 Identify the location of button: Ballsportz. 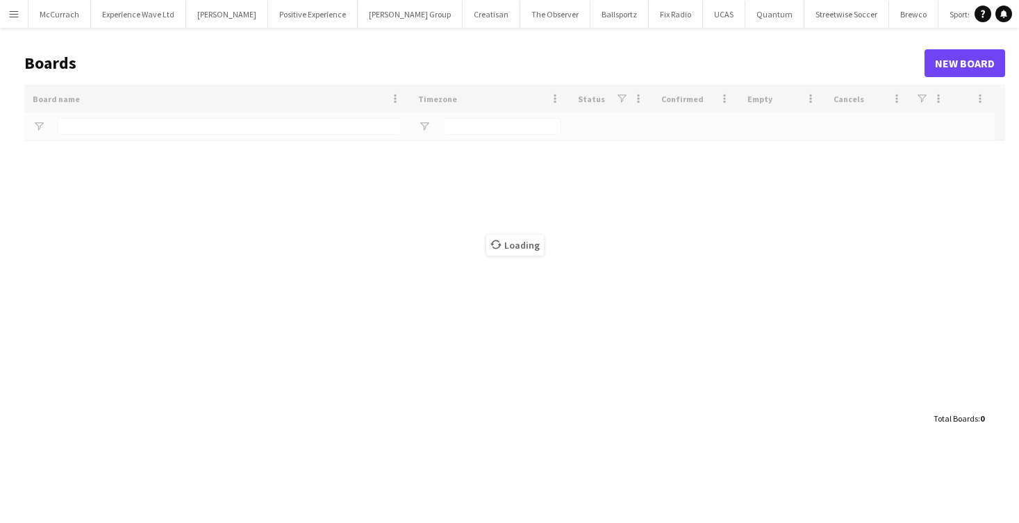
(620, 14).